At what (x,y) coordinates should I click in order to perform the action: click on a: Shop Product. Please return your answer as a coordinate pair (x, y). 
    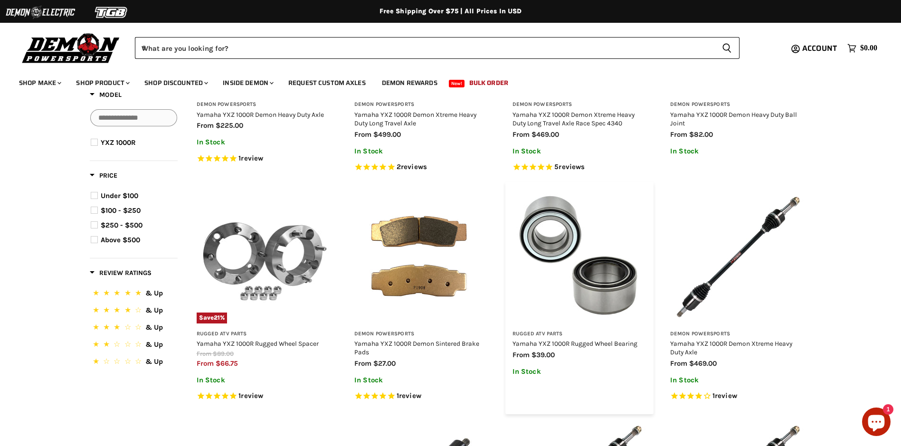
    Looking at the image, I should click on (102, 83).